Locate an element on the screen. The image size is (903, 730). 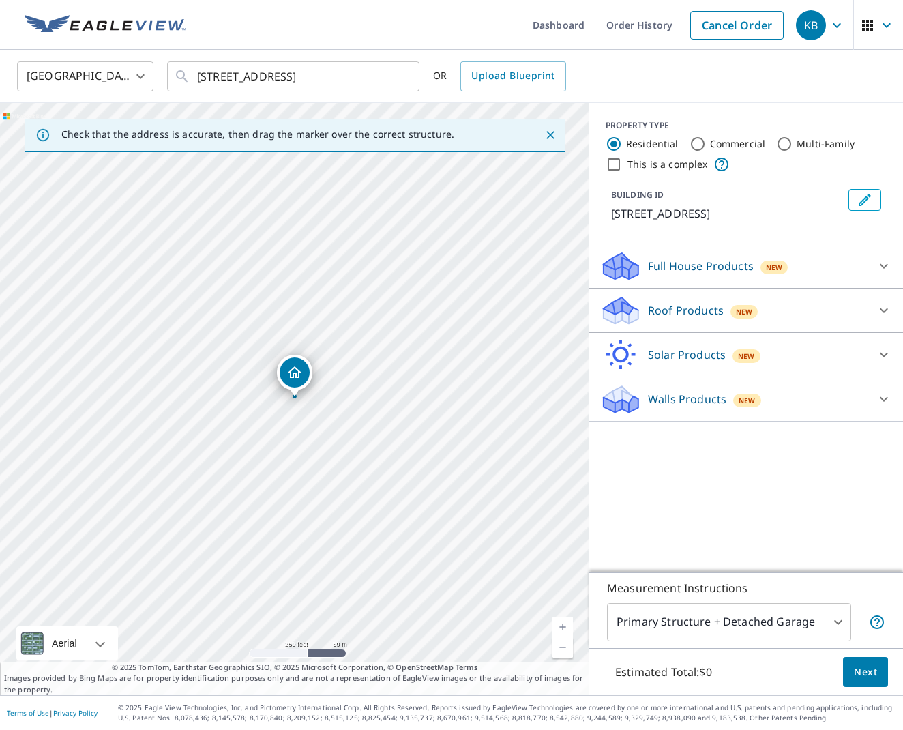
button: Edit building 1 is located at coordinates (865, 200).